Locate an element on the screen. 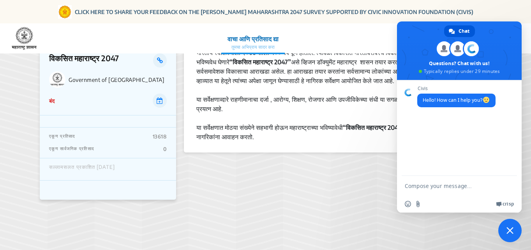 The width and height of the screenshot is (531, 250). span: Send a file is located at coordinates (418, 204).